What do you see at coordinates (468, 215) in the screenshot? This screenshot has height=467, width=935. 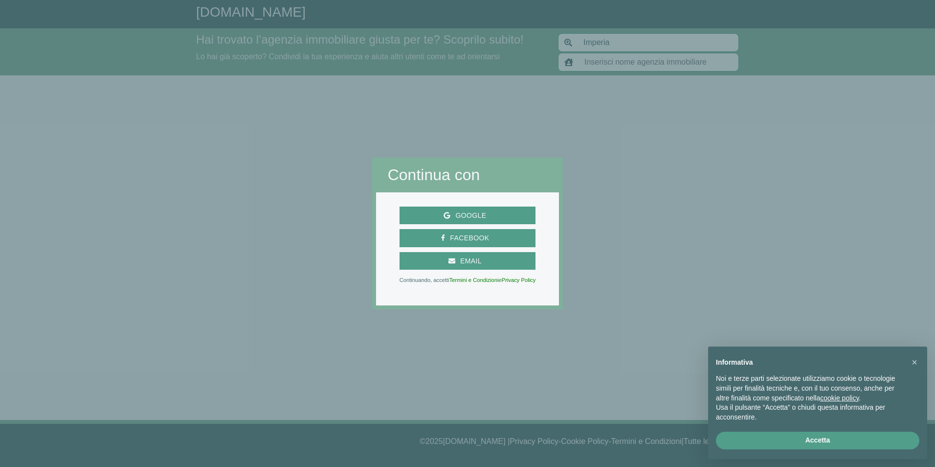 I see `button: Google` at bounding box center [468, 215].